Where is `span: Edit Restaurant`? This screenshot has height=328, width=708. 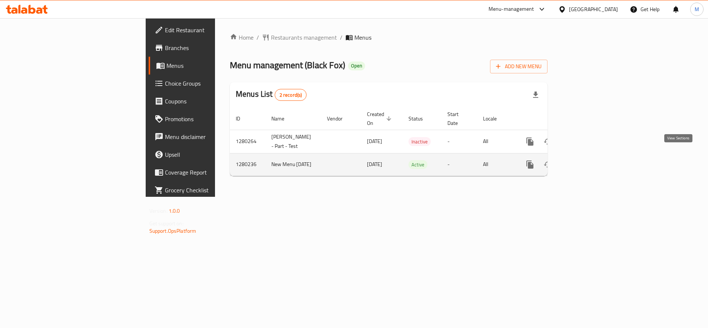 span: Edit Restaurant is located at coordinates (211, 30).